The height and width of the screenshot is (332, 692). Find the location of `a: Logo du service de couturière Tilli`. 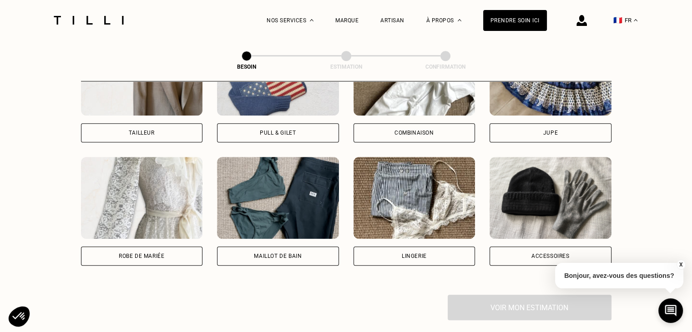

a: Logo du service de couturière Tilli is located at coordinates (89, 20).